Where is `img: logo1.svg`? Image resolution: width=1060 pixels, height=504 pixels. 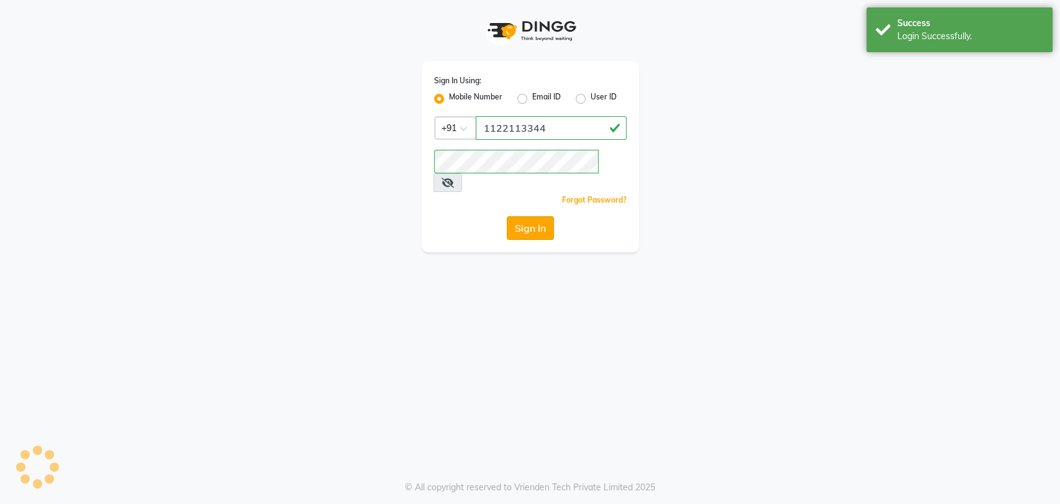
img: logo1.svg is located at coordinates (530, 30).